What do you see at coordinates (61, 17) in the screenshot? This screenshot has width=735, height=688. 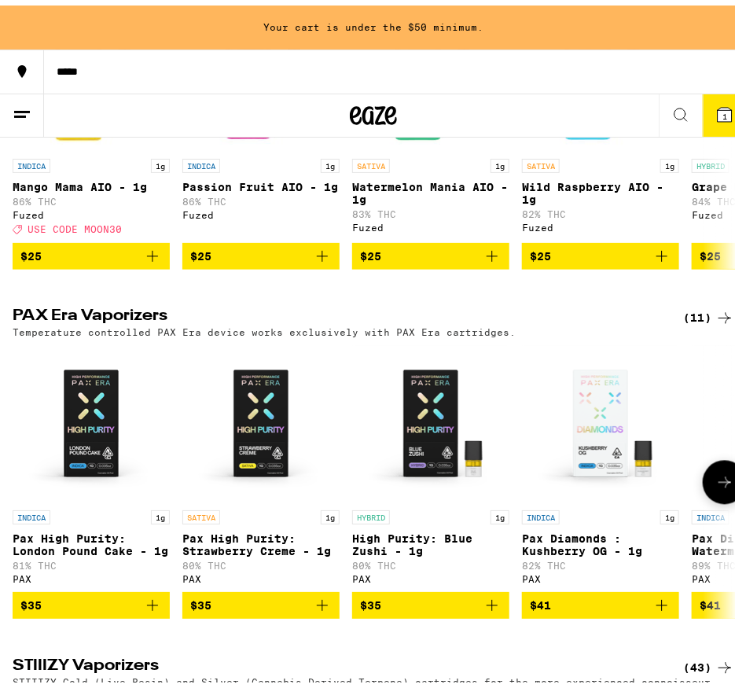 I see `span: Hi. Need any help?` at bounding box center [61, 17].